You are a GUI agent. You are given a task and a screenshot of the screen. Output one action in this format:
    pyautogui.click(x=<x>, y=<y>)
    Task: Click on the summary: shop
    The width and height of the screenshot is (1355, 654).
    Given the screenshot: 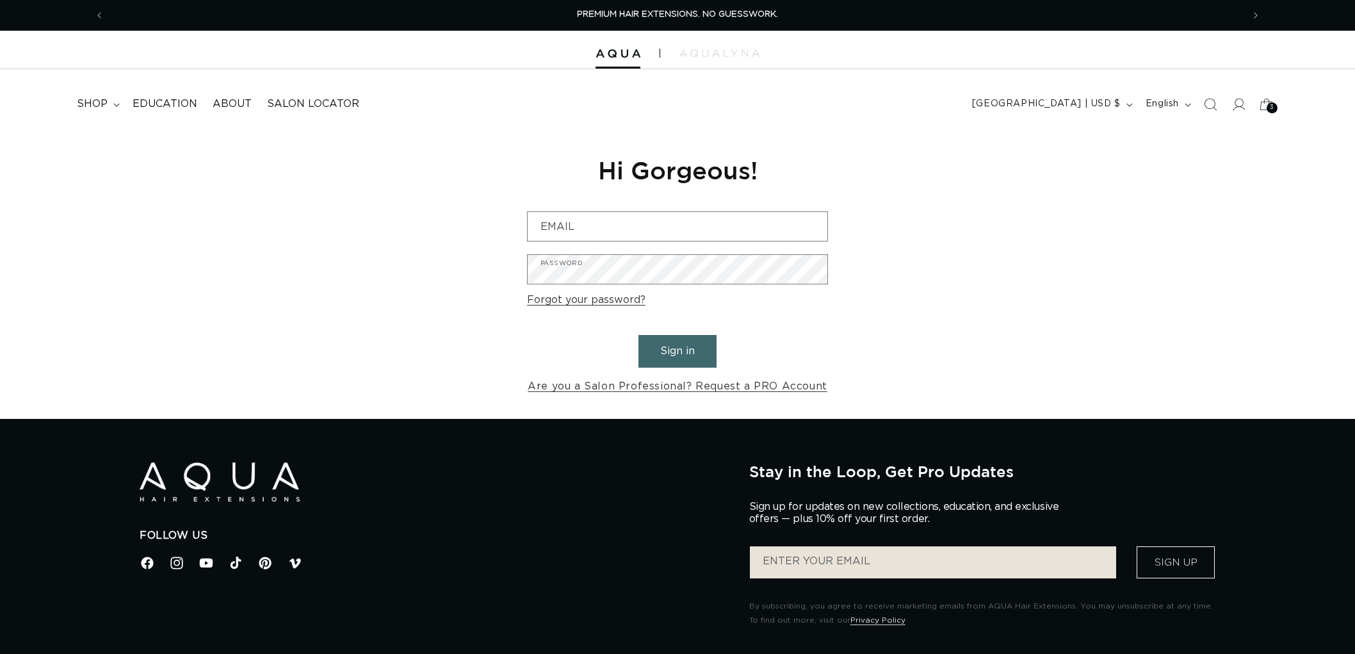 What is the action you would take?
    pyautogui.click(x=97, y=104)
    